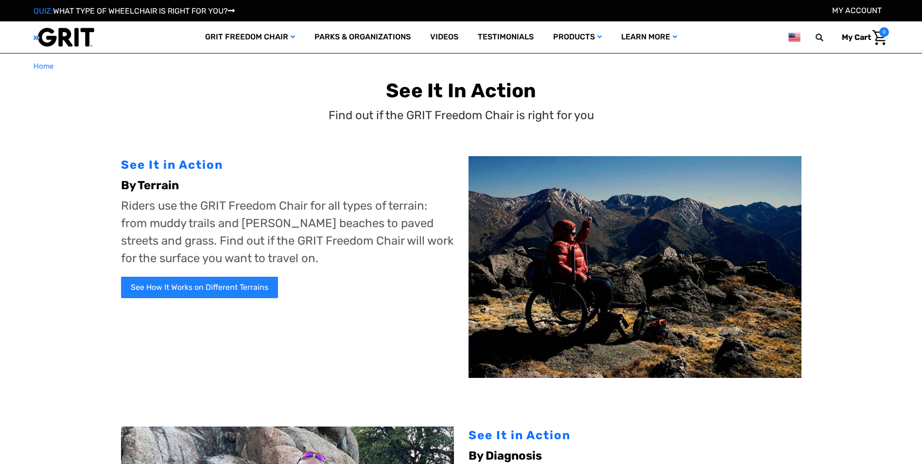  Describe the element at coordinates (505, 455) in the screenshot. I see `b: By Diagnosis` at that location.